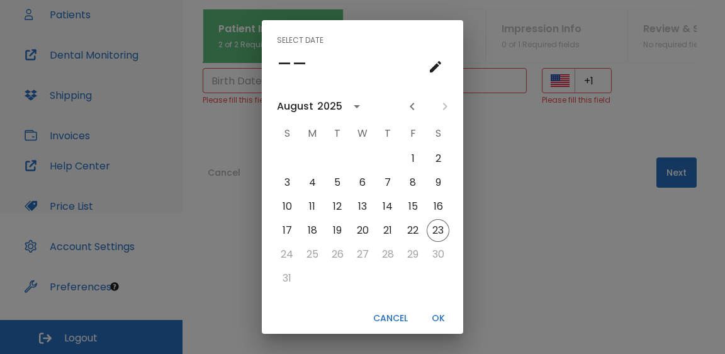  Describe the element at coordinates (312, 230) in the screenshot. I see `button: Aug 18, 2025` at that location.